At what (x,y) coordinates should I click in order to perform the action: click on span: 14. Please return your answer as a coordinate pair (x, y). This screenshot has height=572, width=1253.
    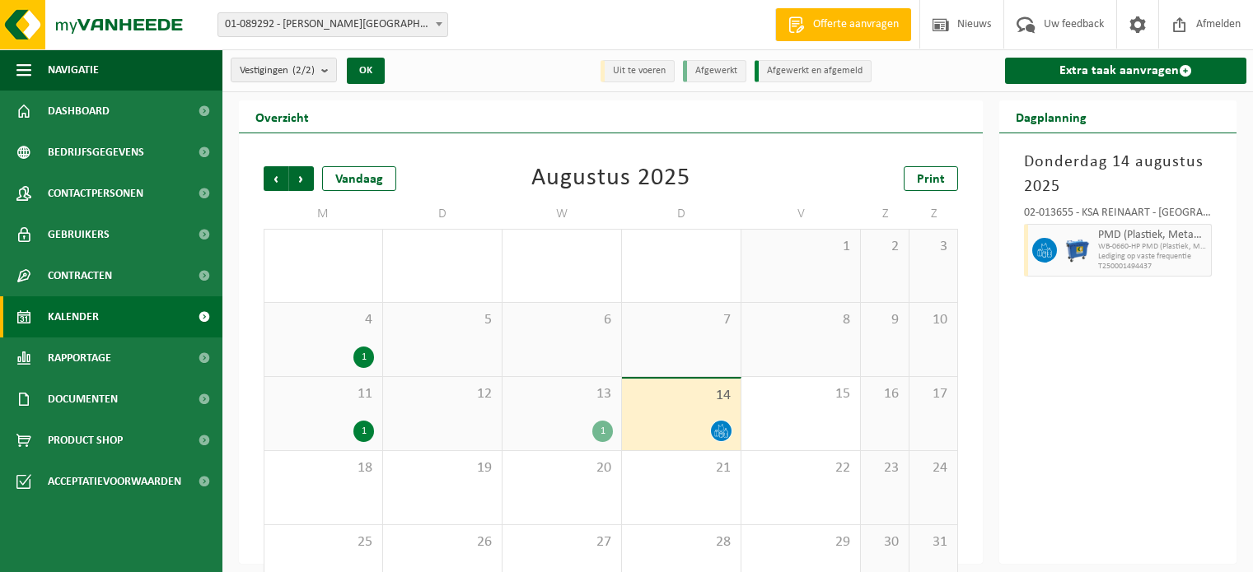
    Looking at the image, I should click on (681, 396).